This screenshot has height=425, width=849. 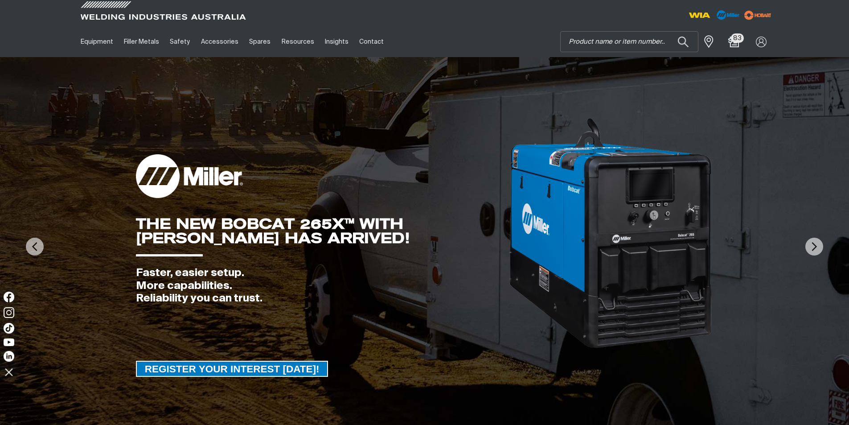 What do you see at coordinates (9, 313) in the screenshot?
I see `img: Instagram` at bounding box center [9, 313].